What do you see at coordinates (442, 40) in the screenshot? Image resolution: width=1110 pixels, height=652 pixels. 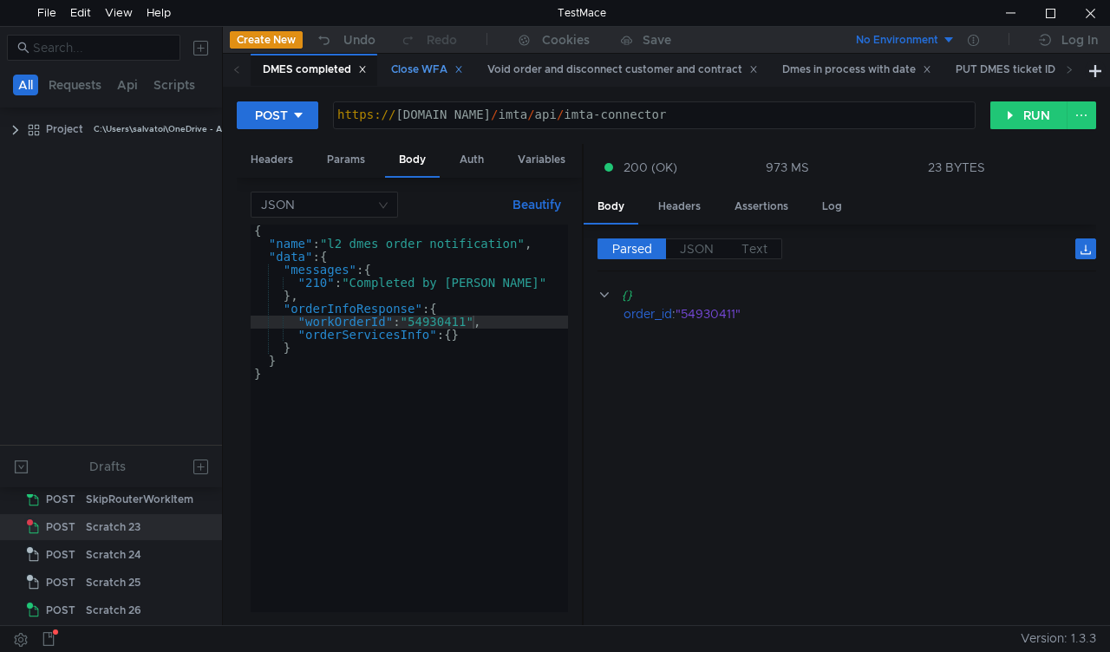 I see `div: Redo` at bounding box center [442, 40].